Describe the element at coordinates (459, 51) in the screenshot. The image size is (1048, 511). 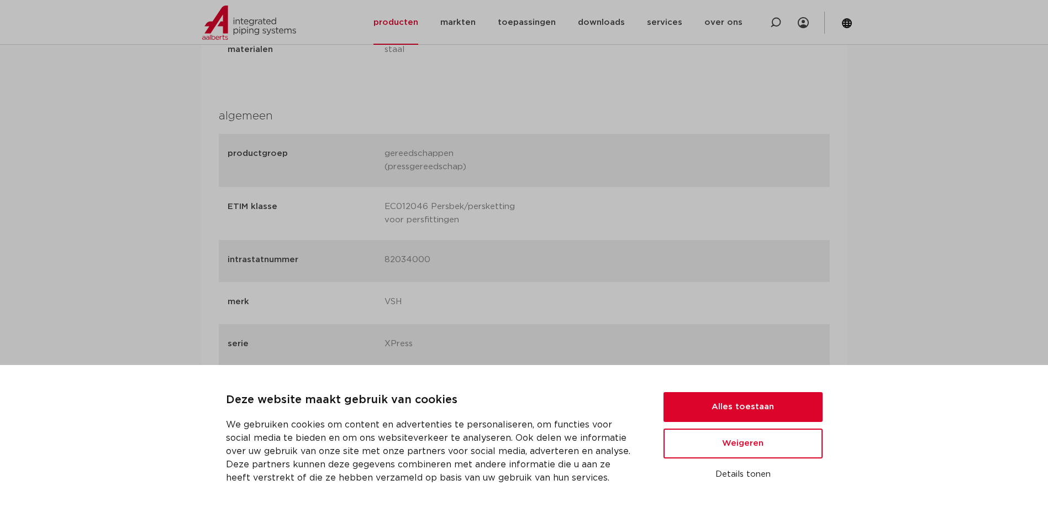
I see `p: staal` at that location.